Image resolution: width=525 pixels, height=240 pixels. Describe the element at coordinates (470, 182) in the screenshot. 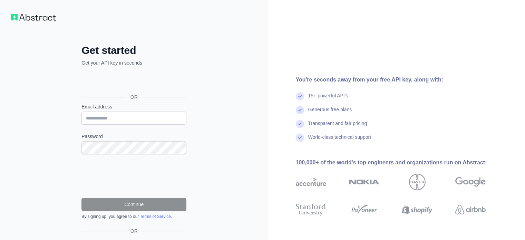

I see `img: google` at that location.